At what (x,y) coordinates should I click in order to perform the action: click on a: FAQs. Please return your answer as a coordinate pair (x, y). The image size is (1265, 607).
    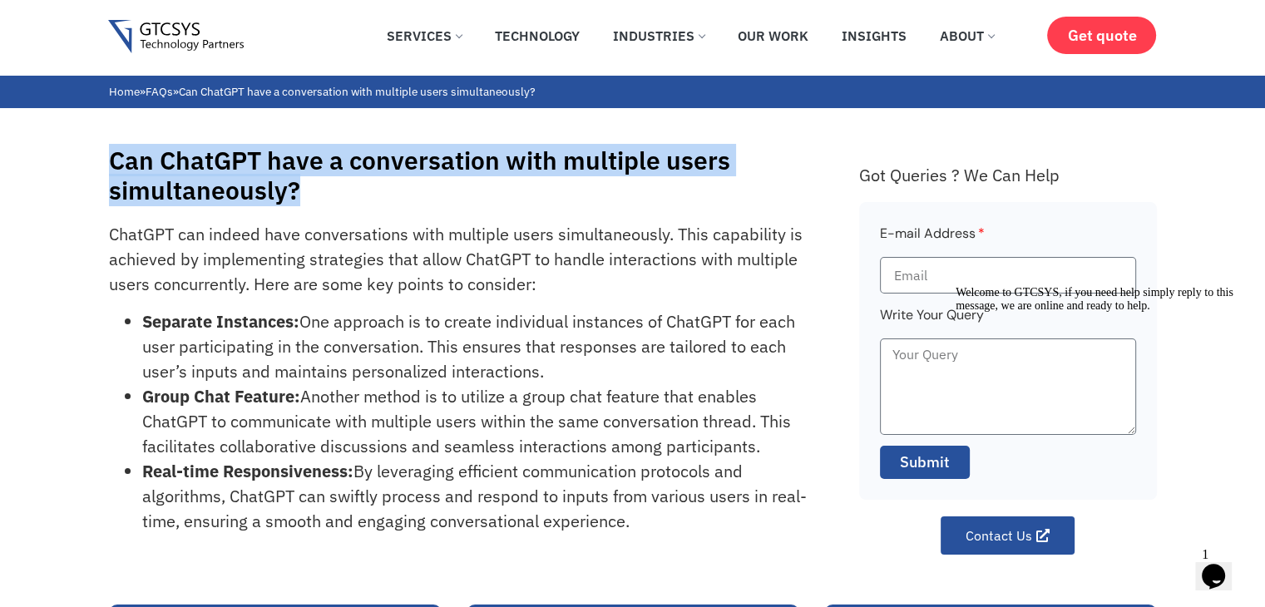
    Looking at the image, I should click on (159, 91).